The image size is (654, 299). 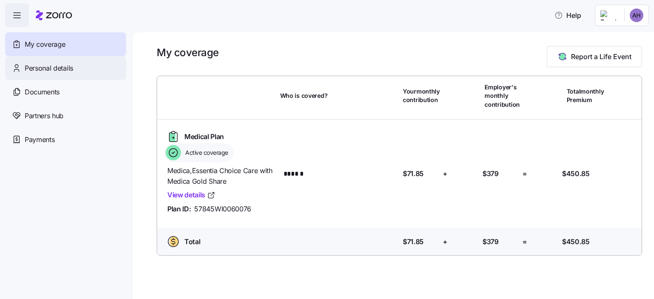 I want to click on span: Active coverage, so click(x=205, y=153).